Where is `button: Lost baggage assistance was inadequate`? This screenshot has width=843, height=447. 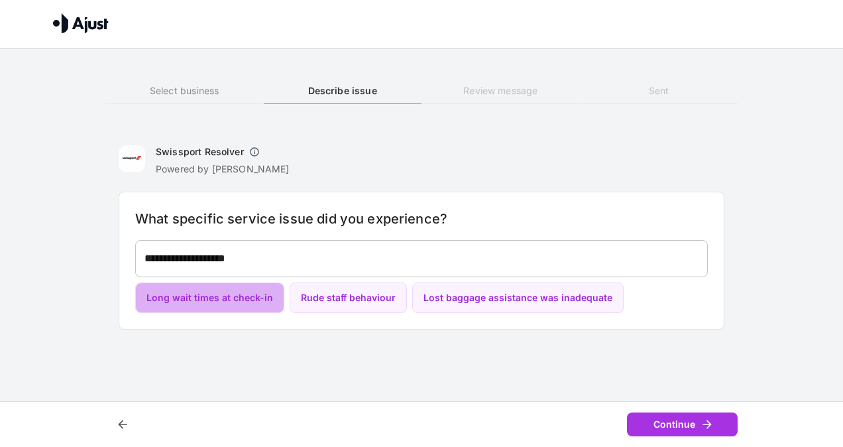 button: Lost baggage assistance was inadequate is located at coordinates (518, 298).